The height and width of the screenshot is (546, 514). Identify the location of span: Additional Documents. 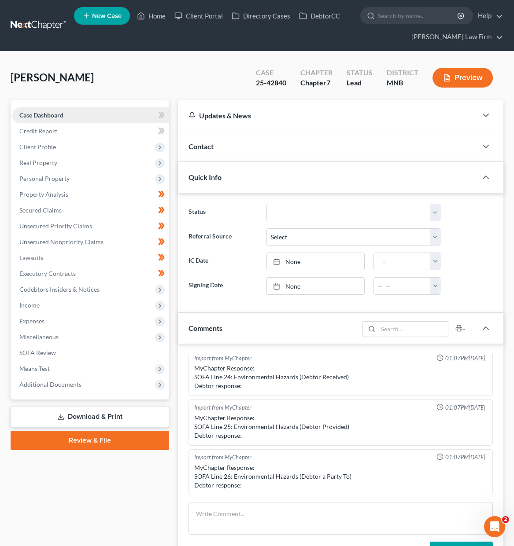
(50, 384).